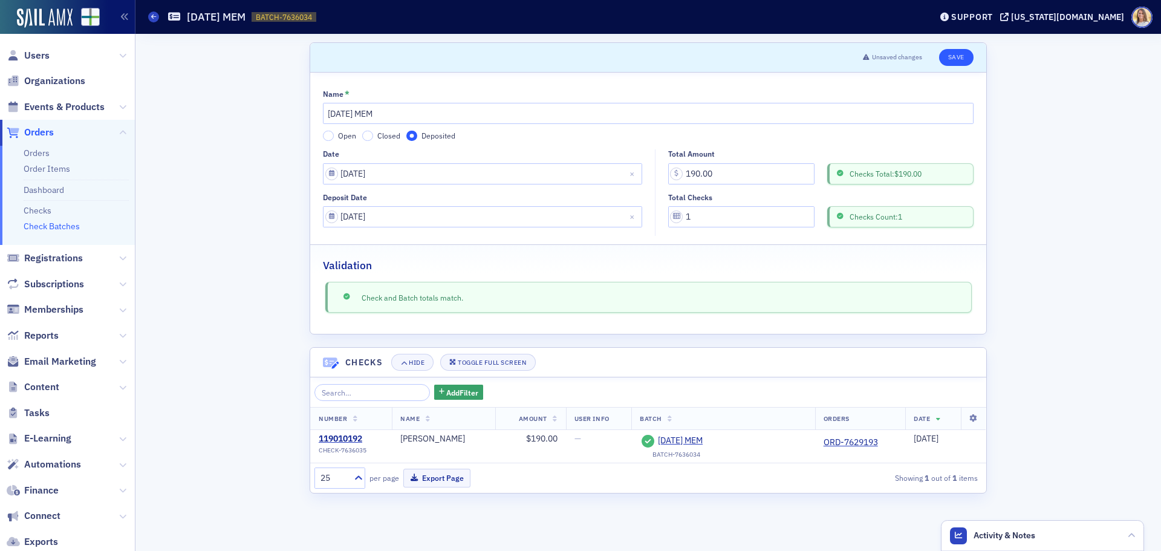 Image resolution: width=1161 pixels, height=551 pixels. What do you see at coordinates (37, 56) in the screenshot?
I see `span: Users` at bounding box center [37, 56].